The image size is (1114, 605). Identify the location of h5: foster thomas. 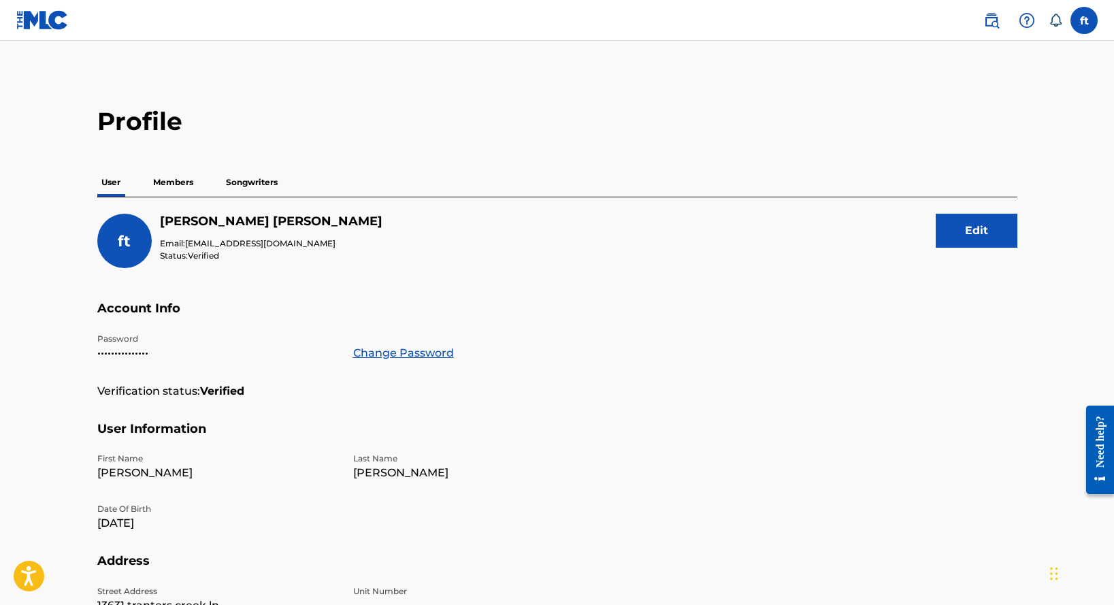
(271, 221).